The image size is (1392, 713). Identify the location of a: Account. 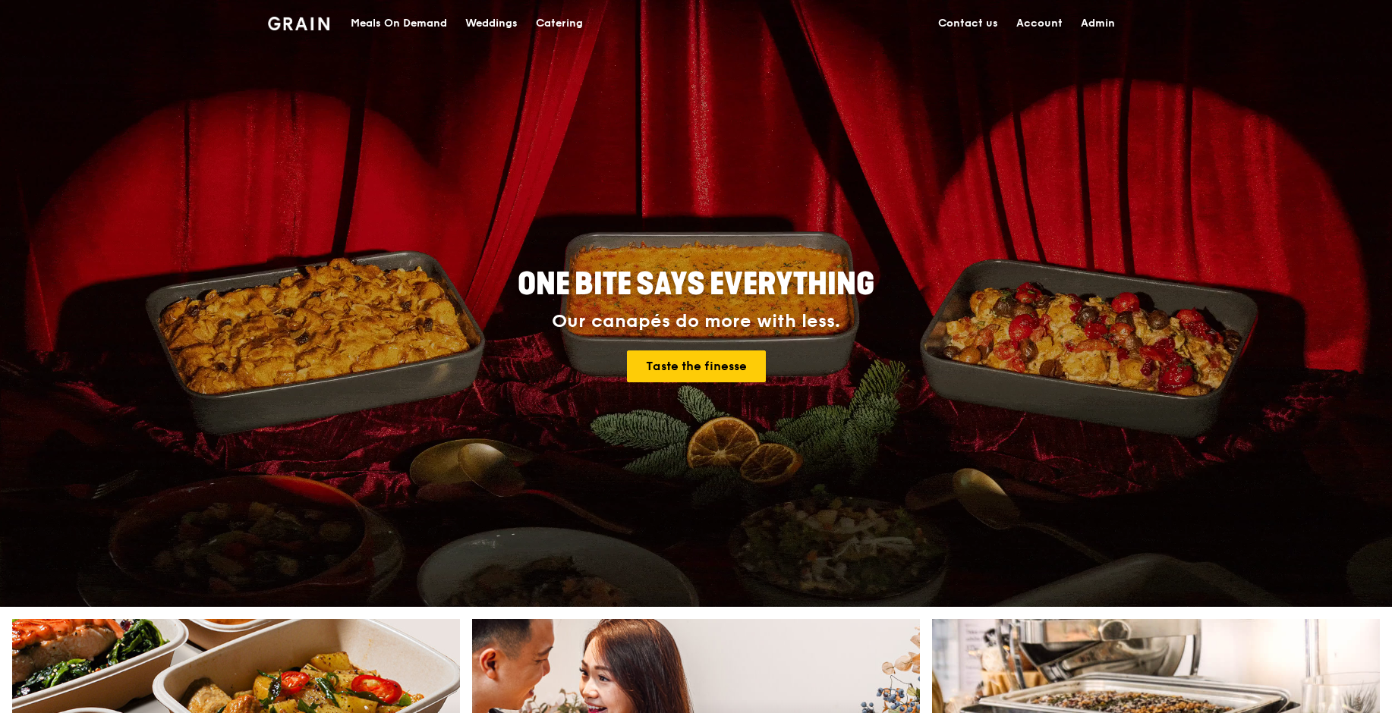
(1039, 24).